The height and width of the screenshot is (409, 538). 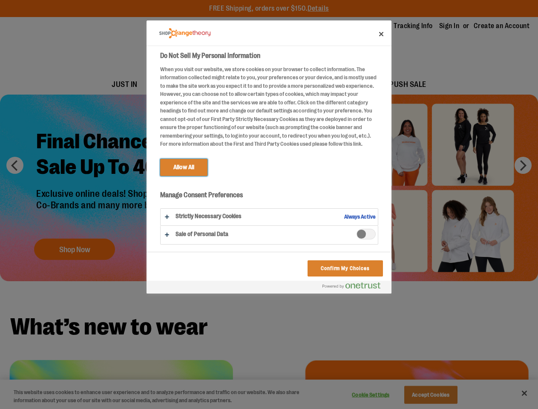 I want to click on button: Confirm My Choices, so click(x=345, y=268).